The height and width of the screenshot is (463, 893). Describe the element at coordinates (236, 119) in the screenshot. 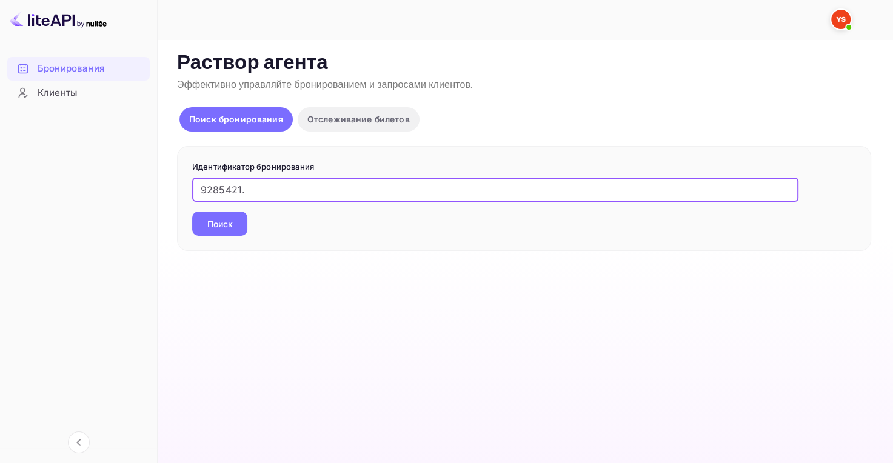

I see `ya-tr-span: Поиск бронирования` at that location.